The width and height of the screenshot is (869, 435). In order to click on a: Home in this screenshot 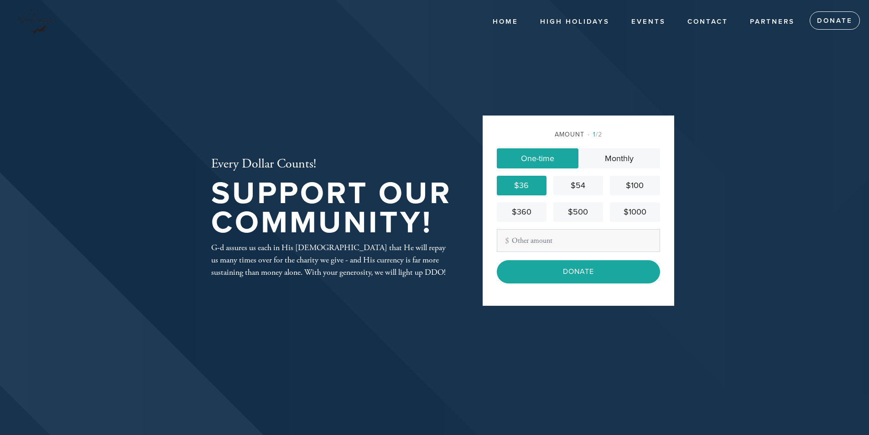, I will do `click(505, 22)`.